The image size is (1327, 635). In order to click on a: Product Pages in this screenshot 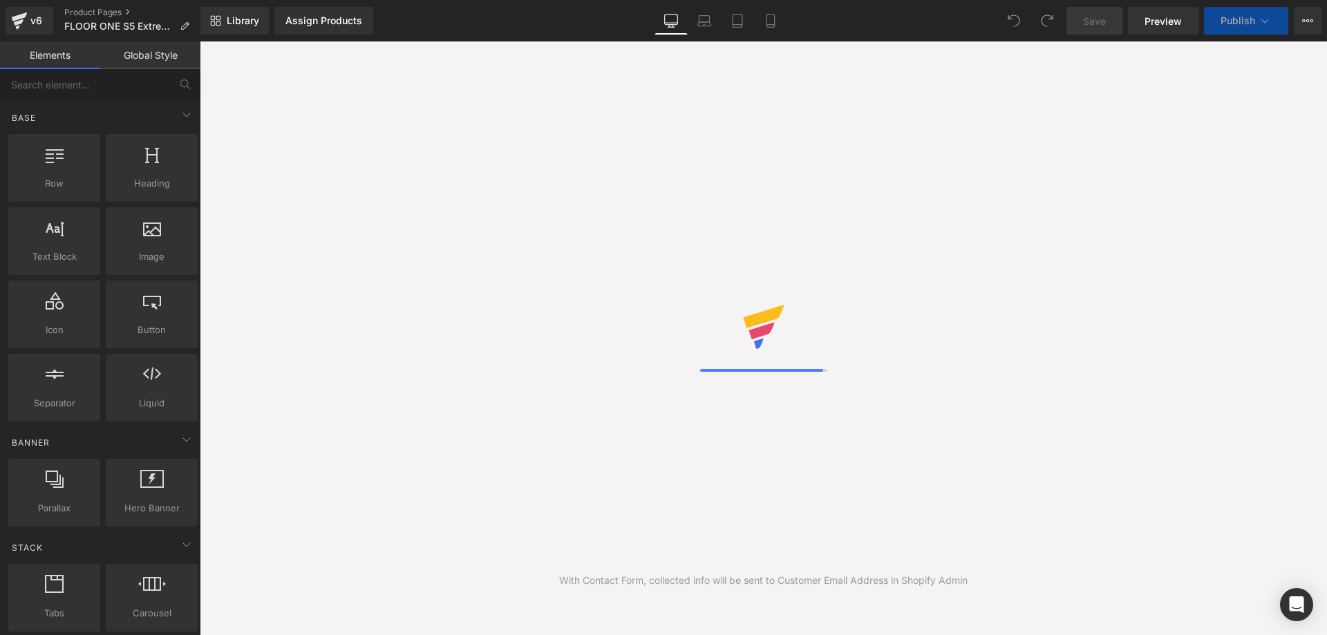, I will do `click(132, 12)`.